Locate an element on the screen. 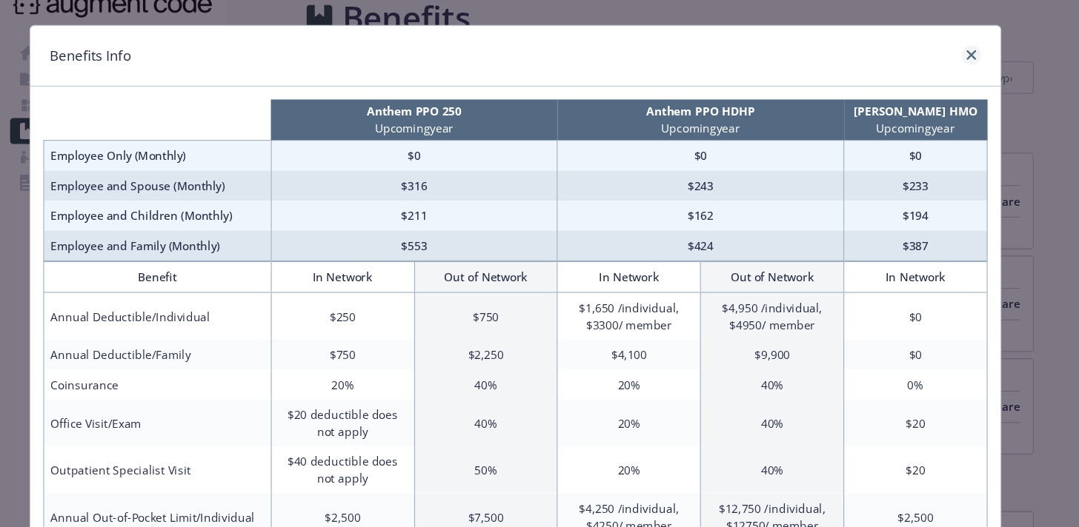 This screenshot has width=1079, height=527. td: $4,250 /individual, $4250/ member is located at coordinates (643, 498).